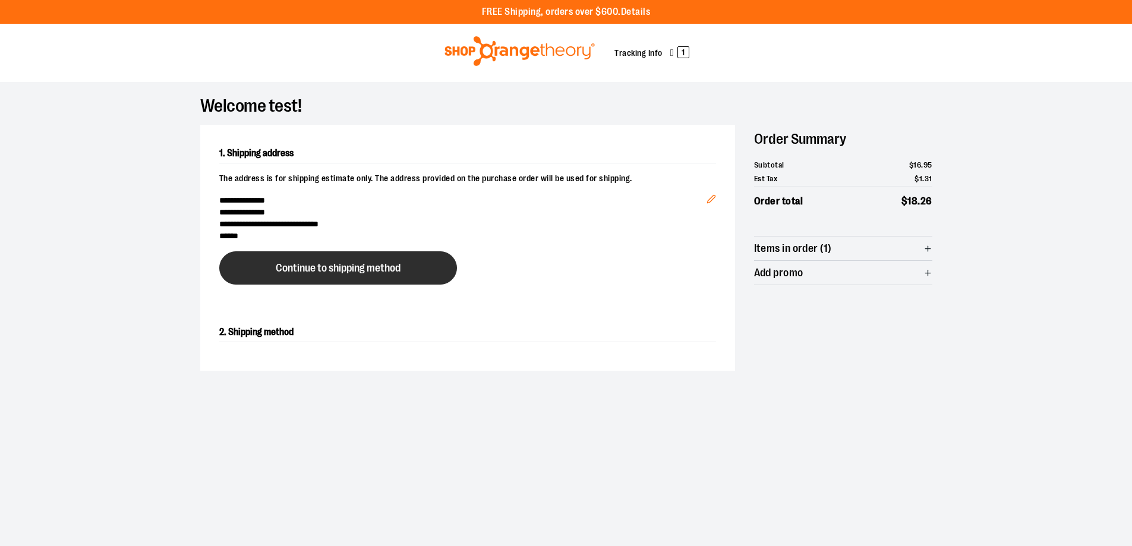 The image size is (1132, 546). I want to click on span: Add promo, so click(778, 273).